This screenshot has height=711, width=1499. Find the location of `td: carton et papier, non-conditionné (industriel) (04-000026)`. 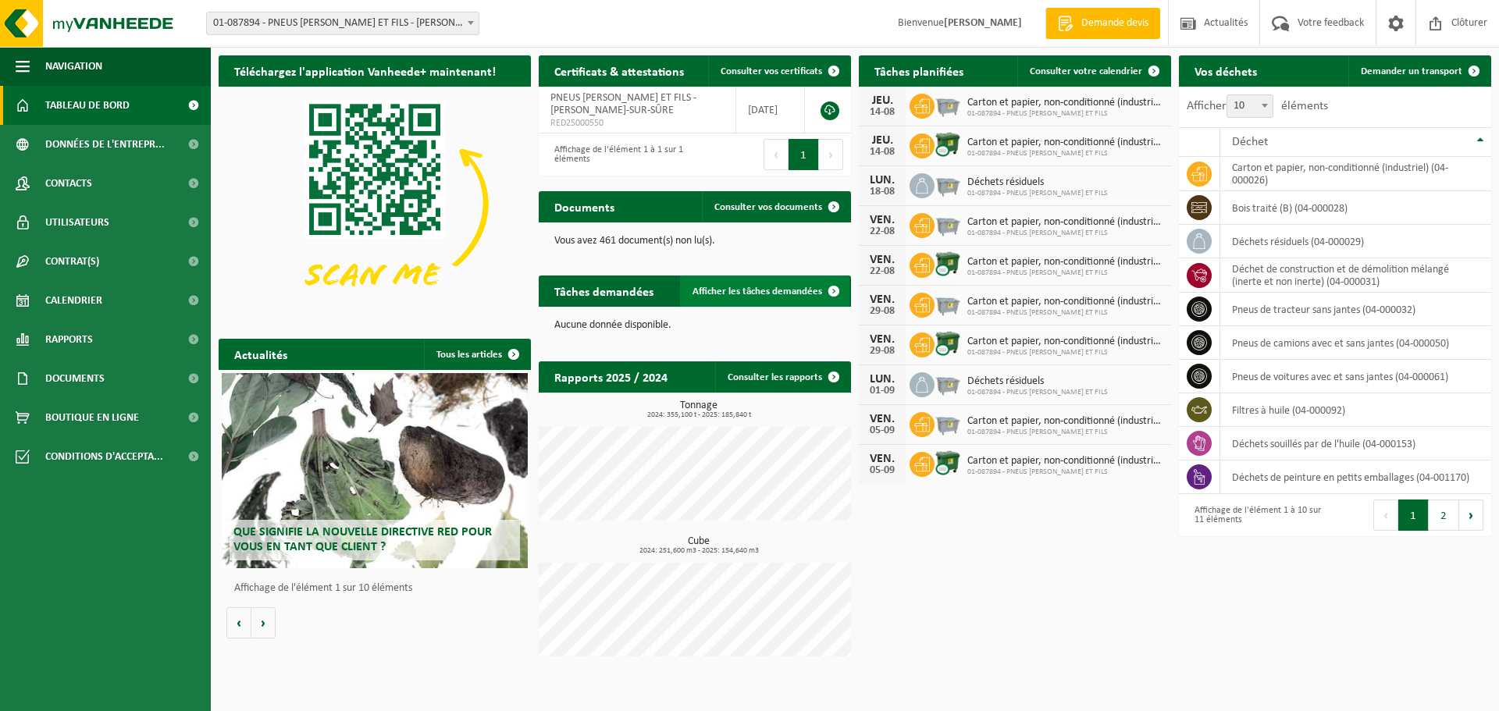

td: carton et papier, non-conditionné (industriel) (04-000026) is located at coordinates (1356, 174).